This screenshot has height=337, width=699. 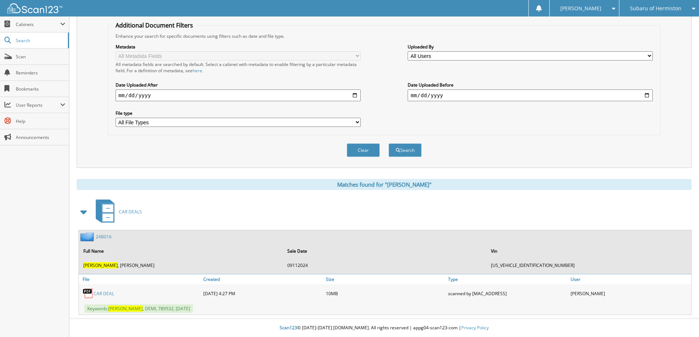 I want to click on span: Help, so click(x=40, y=121).